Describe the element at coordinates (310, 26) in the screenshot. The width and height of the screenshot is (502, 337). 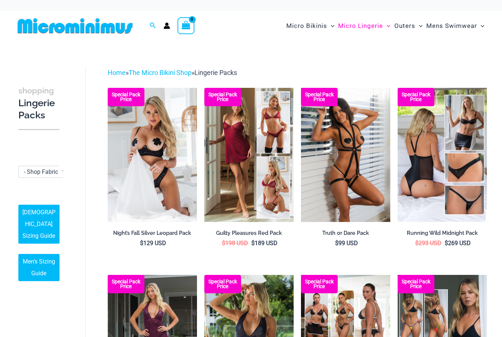
I see `a: Micro BikinisMenu ToggleMenu Toggle` at that location.